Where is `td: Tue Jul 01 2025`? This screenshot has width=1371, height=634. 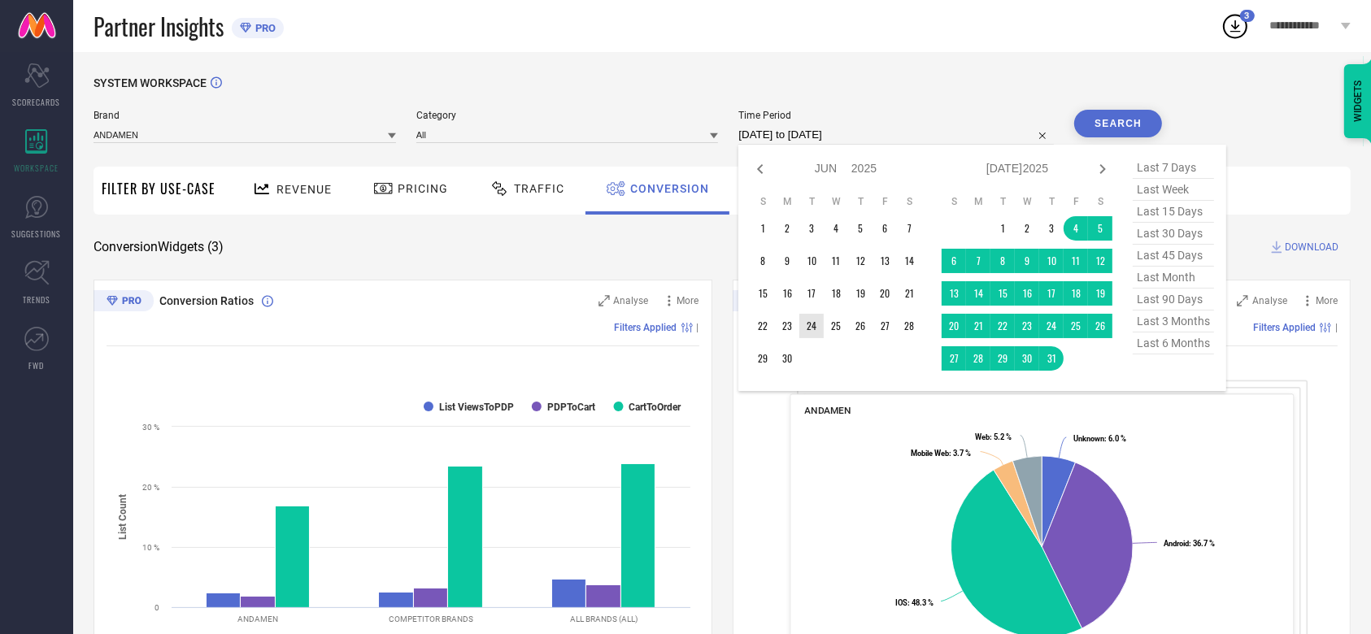
td: Tue Jul 01 2025 is located at coordinates (1003, 229).